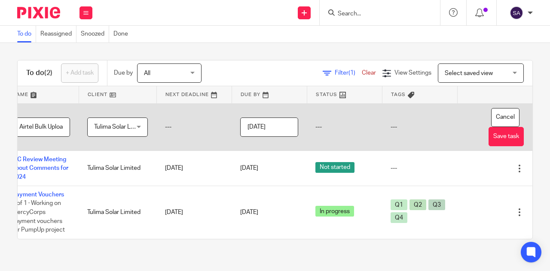  Describe the element at coordinates (506, 137) in the screenshot. I see `button: Save task` at that location.